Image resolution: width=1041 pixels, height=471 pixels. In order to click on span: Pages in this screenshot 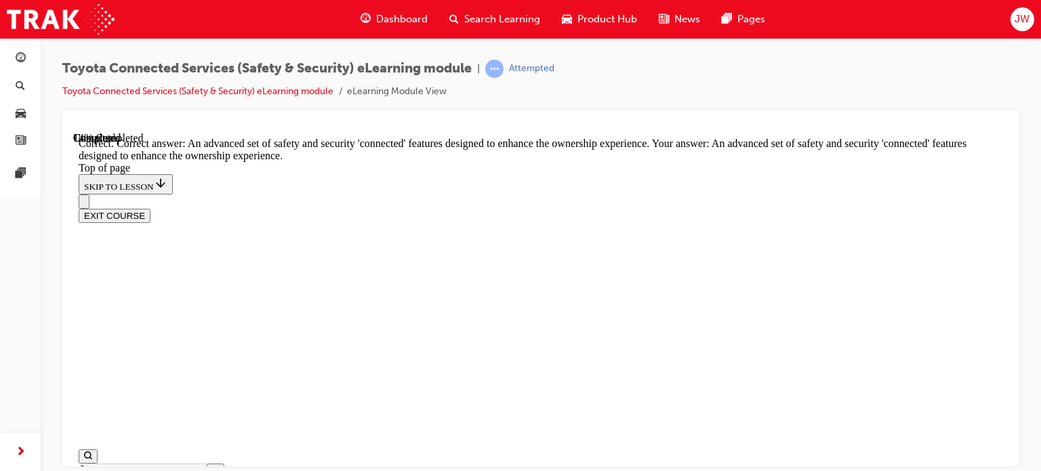, I will do `click(751, 19)`.